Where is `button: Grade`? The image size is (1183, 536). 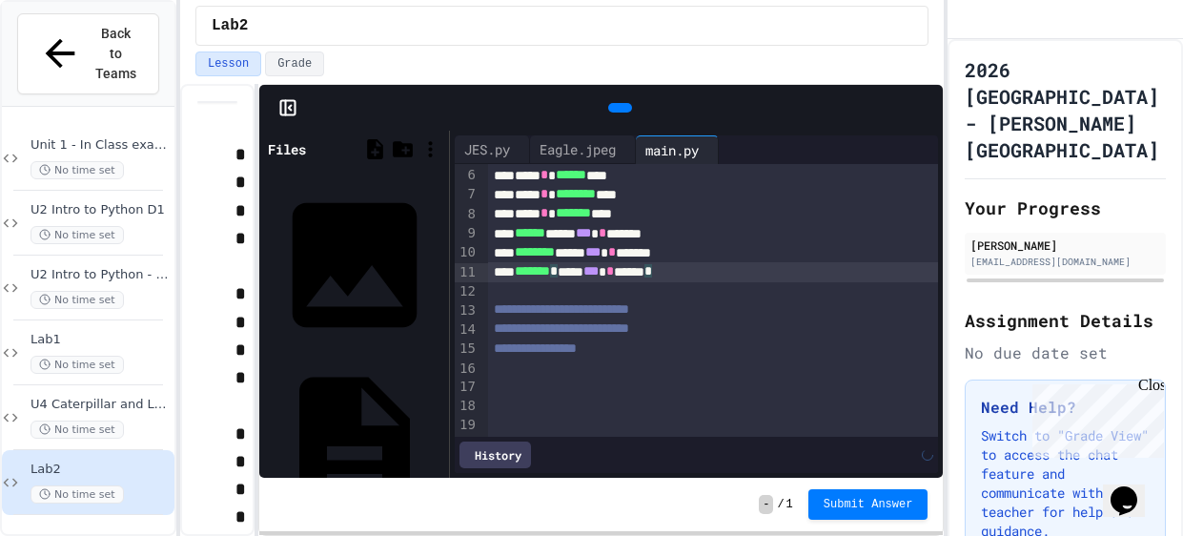
button: Grade is located at coordinates (295, 64).